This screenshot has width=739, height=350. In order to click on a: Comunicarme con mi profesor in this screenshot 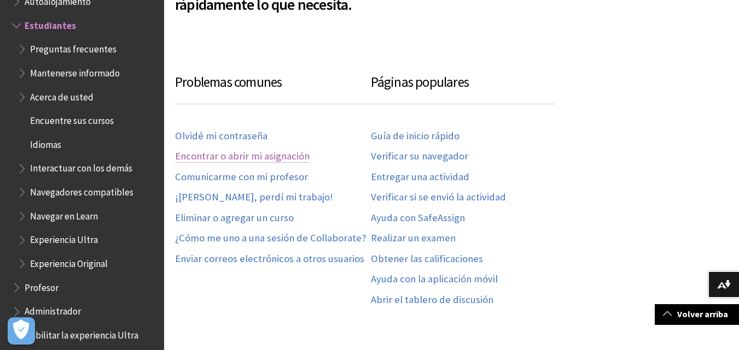, I will do `click(241, 177)`.